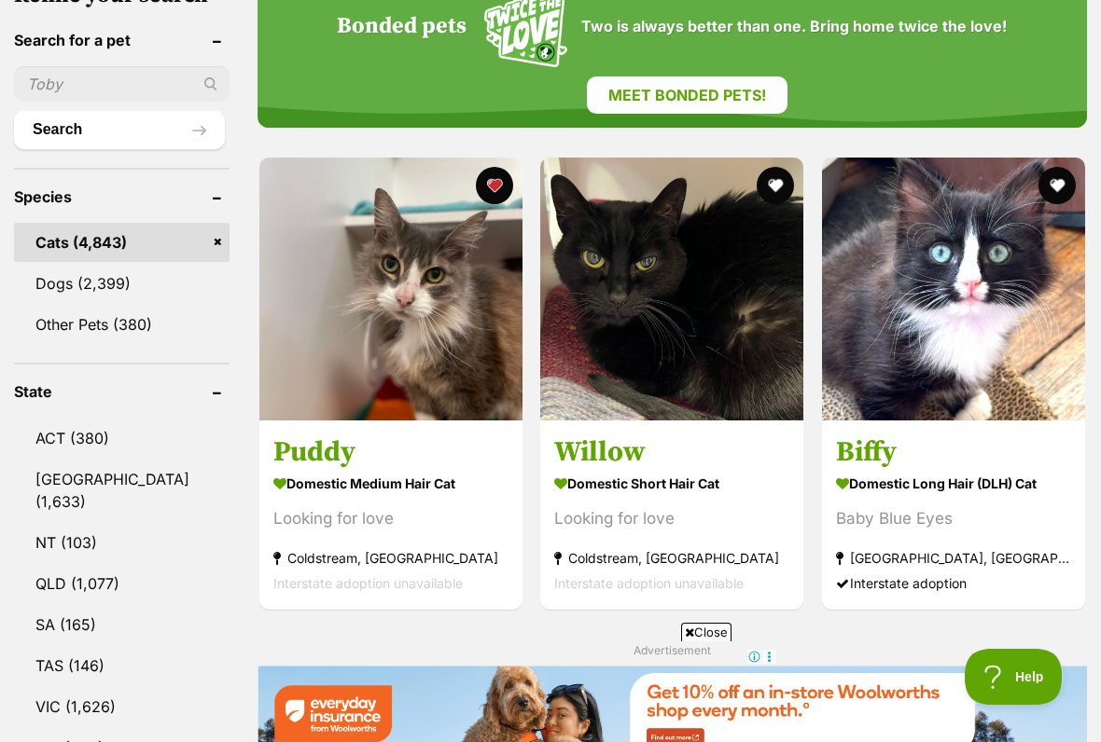 The height and width of the screenshot is (742, 1101). What do you see at coordinates (121, 392) in the screenshot?
I see `header: State` at bounding box center [121, 392].